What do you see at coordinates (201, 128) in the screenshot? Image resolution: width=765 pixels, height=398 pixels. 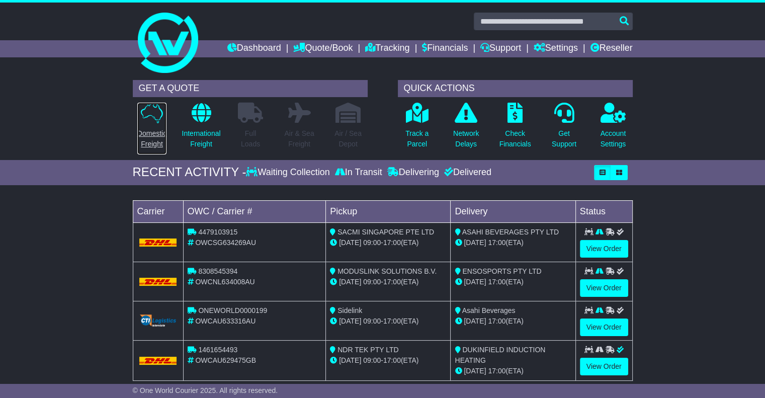 I see `a: InternationalFreight` at bounding box center [201, 128].